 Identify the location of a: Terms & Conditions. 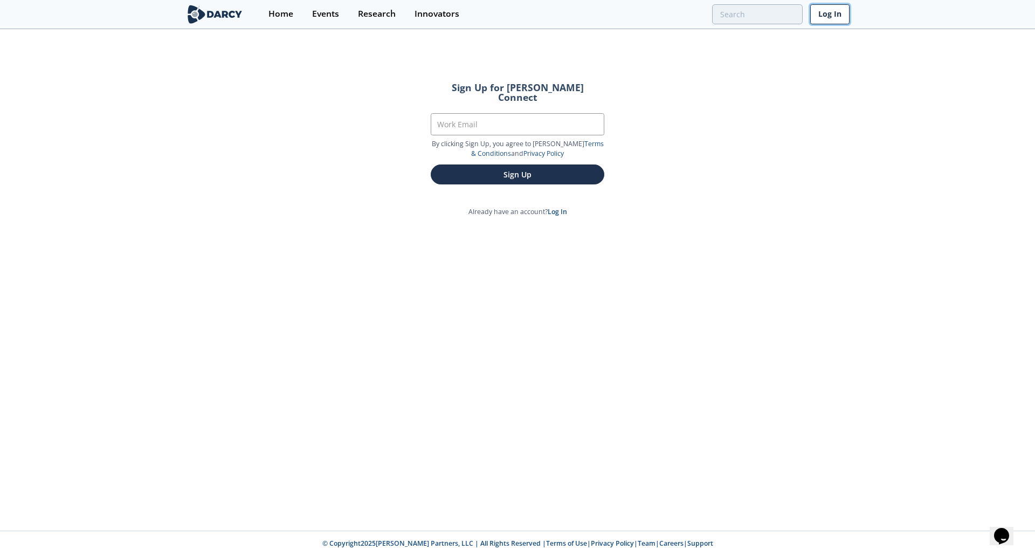
(537, 148).